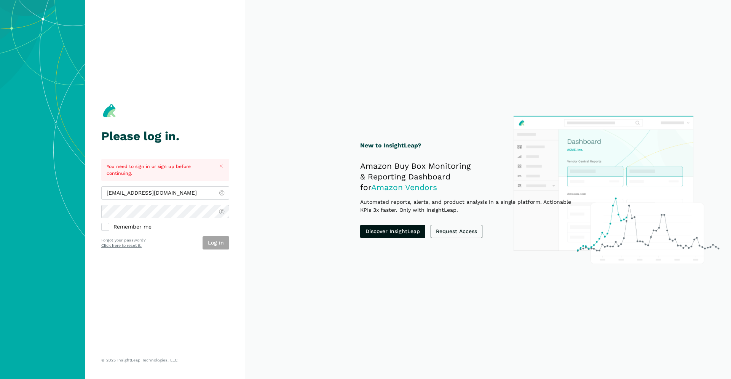 The image size is (731, 379). What do you see at coordinates (121, 245) in the screenshot?
I see `a: Click here to reset it.` at bounding box center [121, 245].